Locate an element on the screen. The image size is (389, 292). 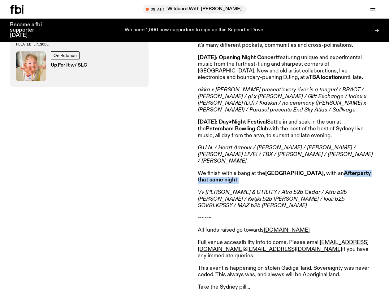
strong: TBA location is located at coordinates (325, 77).